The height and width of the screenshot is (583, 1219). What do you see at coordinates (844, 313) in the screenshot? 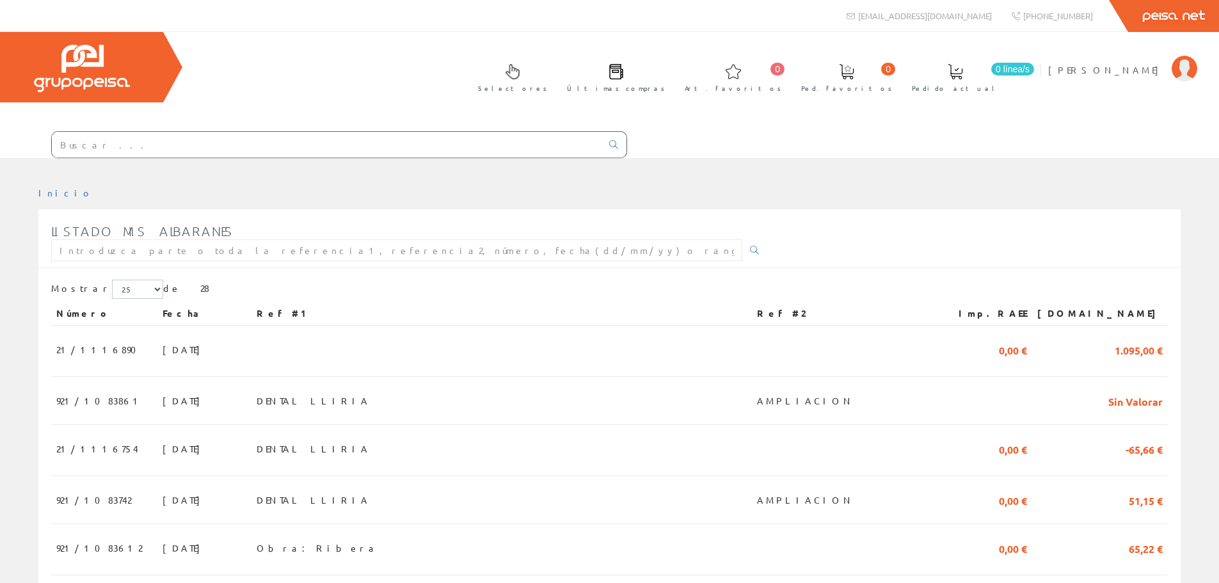
I see `th: Ref #2` at bounding box center [844, 313].